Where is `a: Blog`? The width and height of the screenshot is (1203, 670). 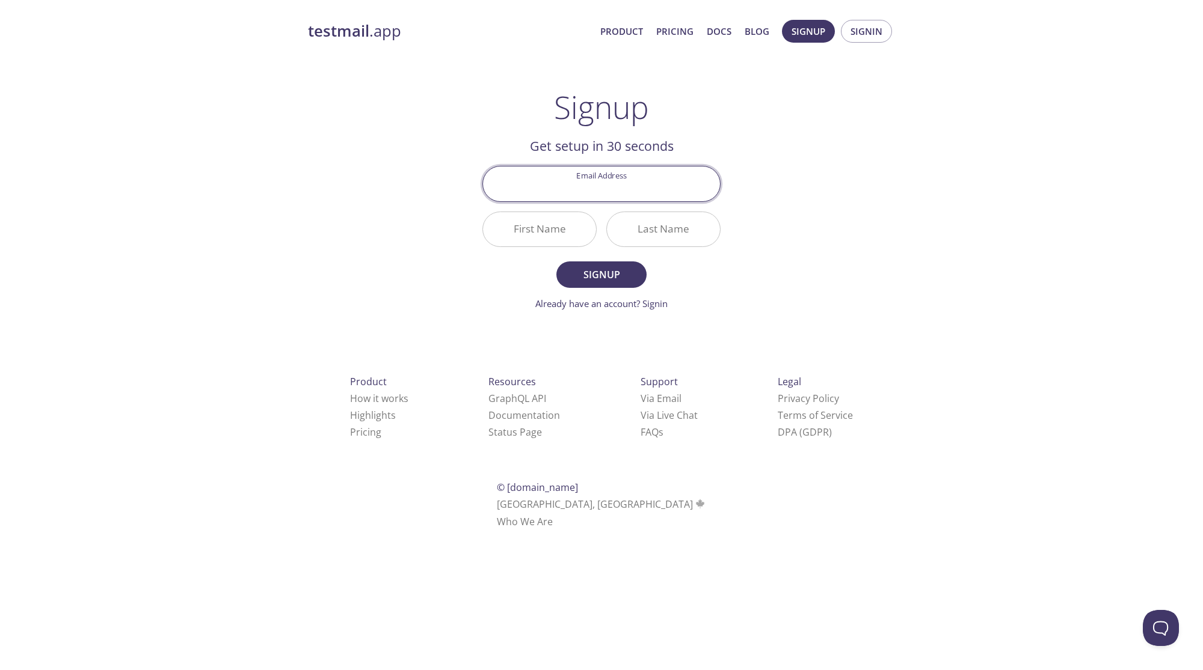 a: Blog is located at coordinates (756, 31).